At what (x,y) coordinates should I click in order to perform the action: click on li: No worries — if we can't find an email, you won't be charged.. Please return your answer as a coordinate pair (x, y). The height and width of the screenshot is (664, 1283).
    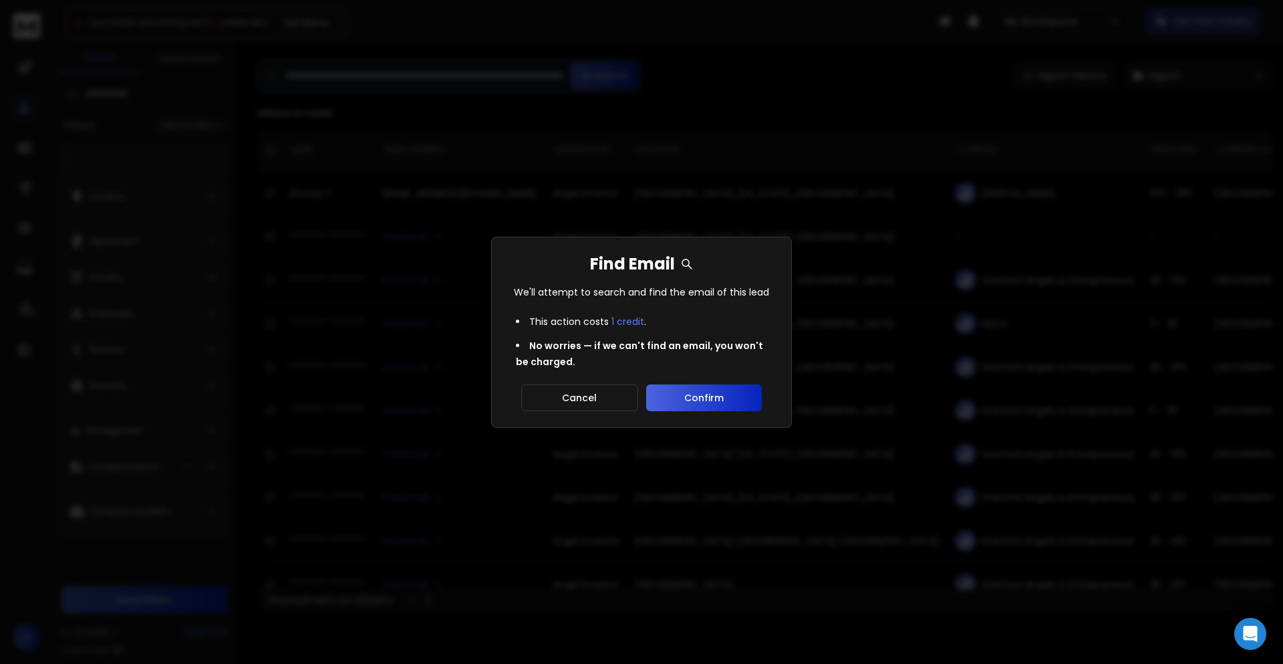
    Looking at the image, I should click on (642, 354).